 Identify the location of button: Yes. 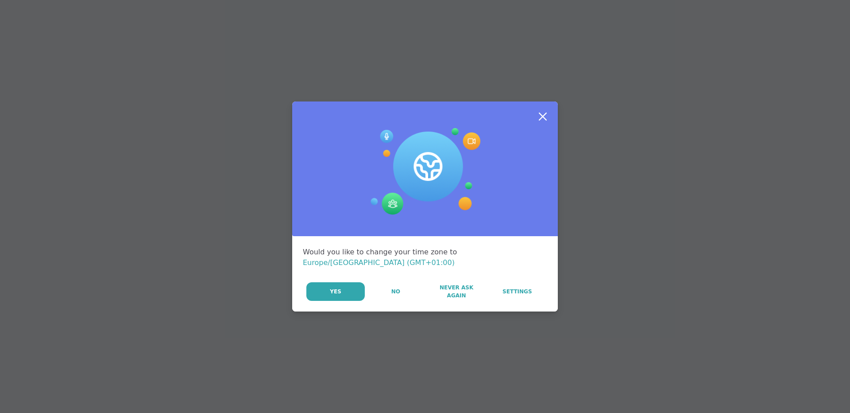
(336, 291).